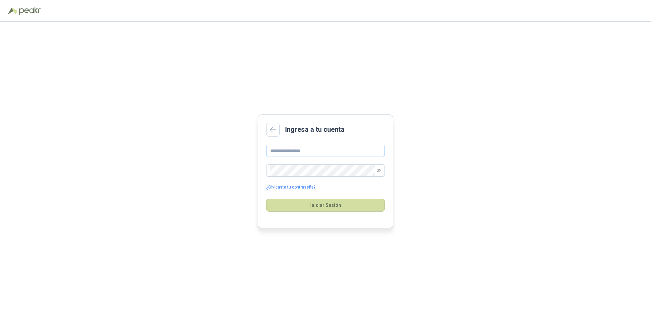 Image resolution: width=651 pixels, height=321 pixels. Describe the element at coordinates (326, 205) in the screenshot. I see `button: Iniciar Sesión` at that location.